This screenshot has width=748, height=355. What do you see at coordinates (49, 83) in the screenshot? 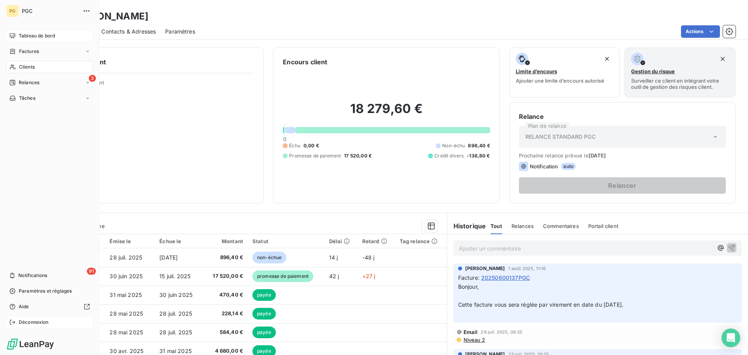
I see `a: 3Relances` at bounding box center [49, 83].